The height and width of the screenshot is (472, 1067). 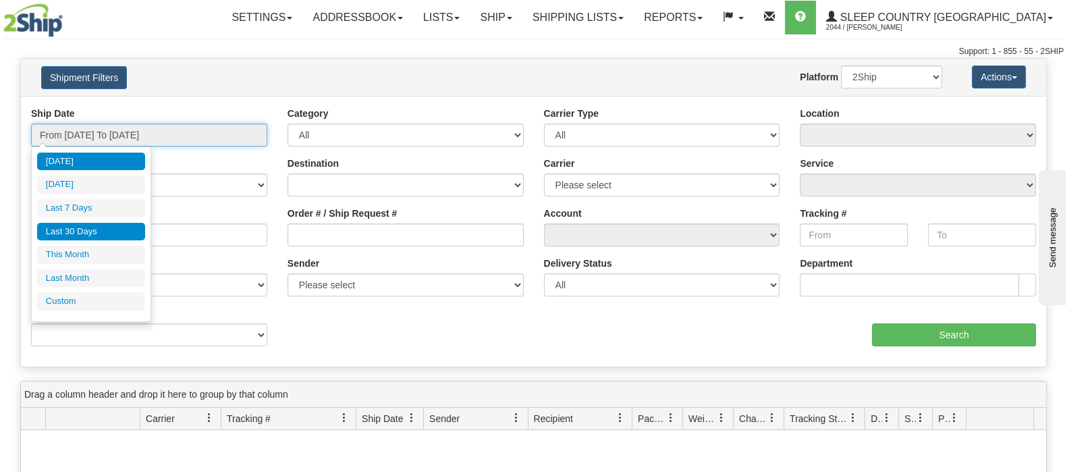 I want to click on a: Settings, so click(x=262, y=18).